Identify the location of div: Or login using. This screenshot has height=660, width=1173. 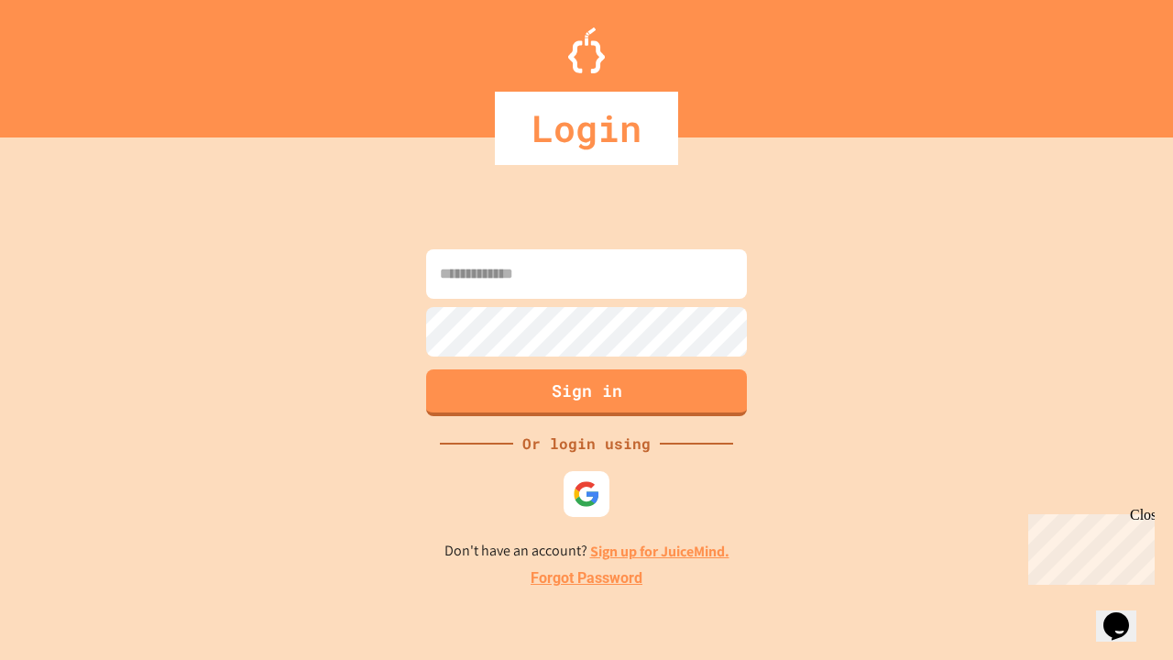
(587, 444).